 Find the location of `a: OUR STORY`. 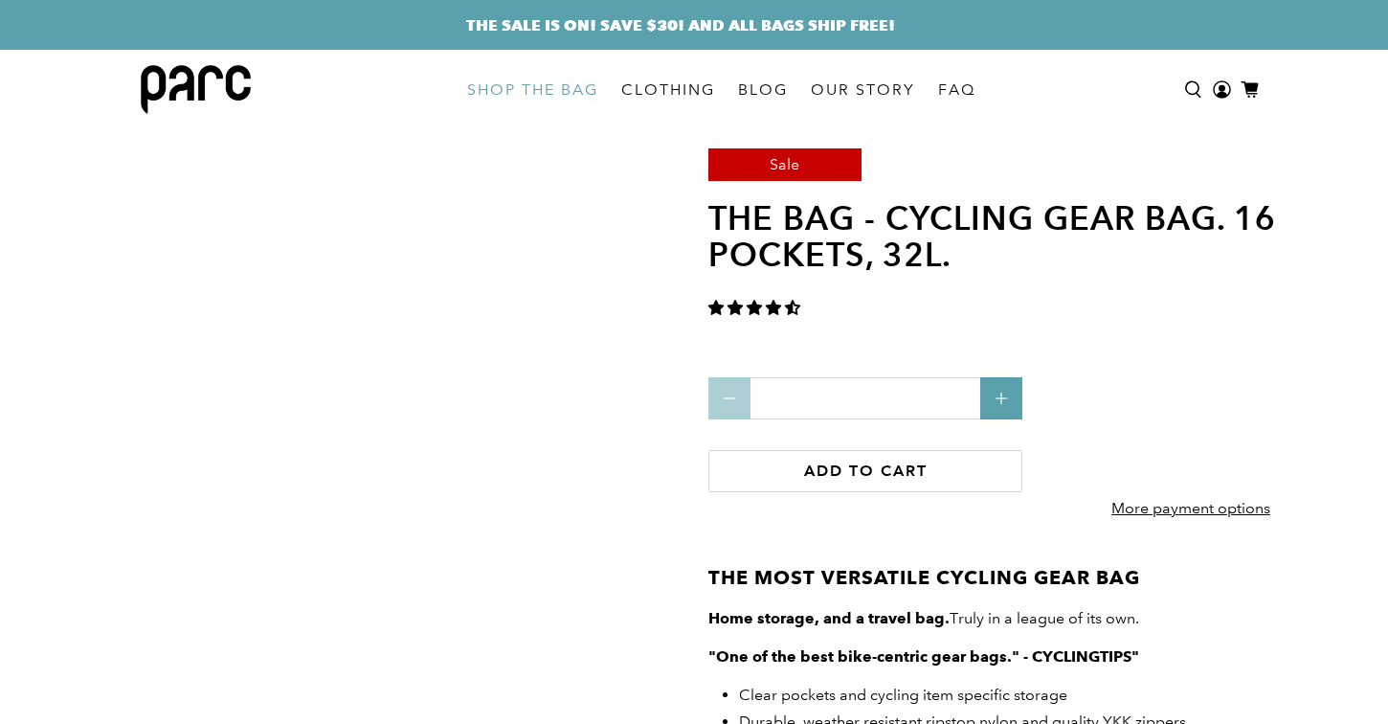

a: OUR STORY is located at coordinates (862, 90).